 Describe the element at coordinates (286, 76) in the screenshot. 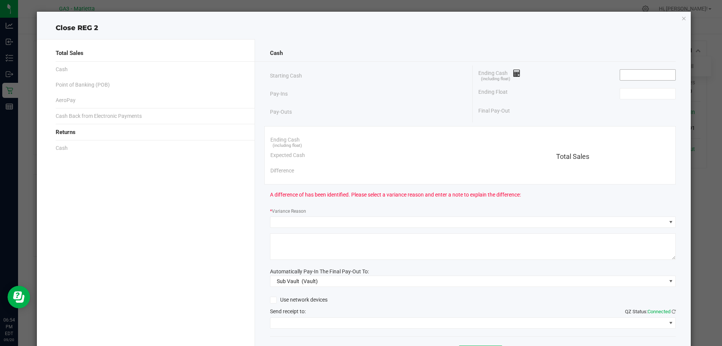

I see `span: Starting Cash` at that location.